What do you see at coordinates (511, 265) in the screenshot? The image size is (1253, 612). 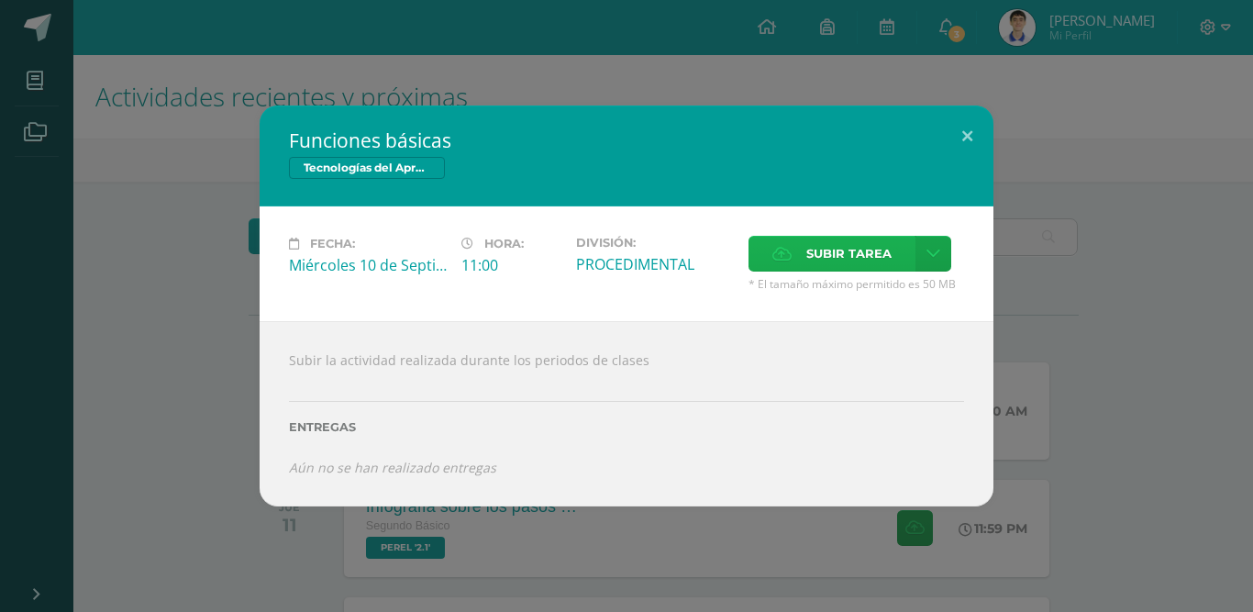 I see `div: 11:00` at bounding box center [511, 265].